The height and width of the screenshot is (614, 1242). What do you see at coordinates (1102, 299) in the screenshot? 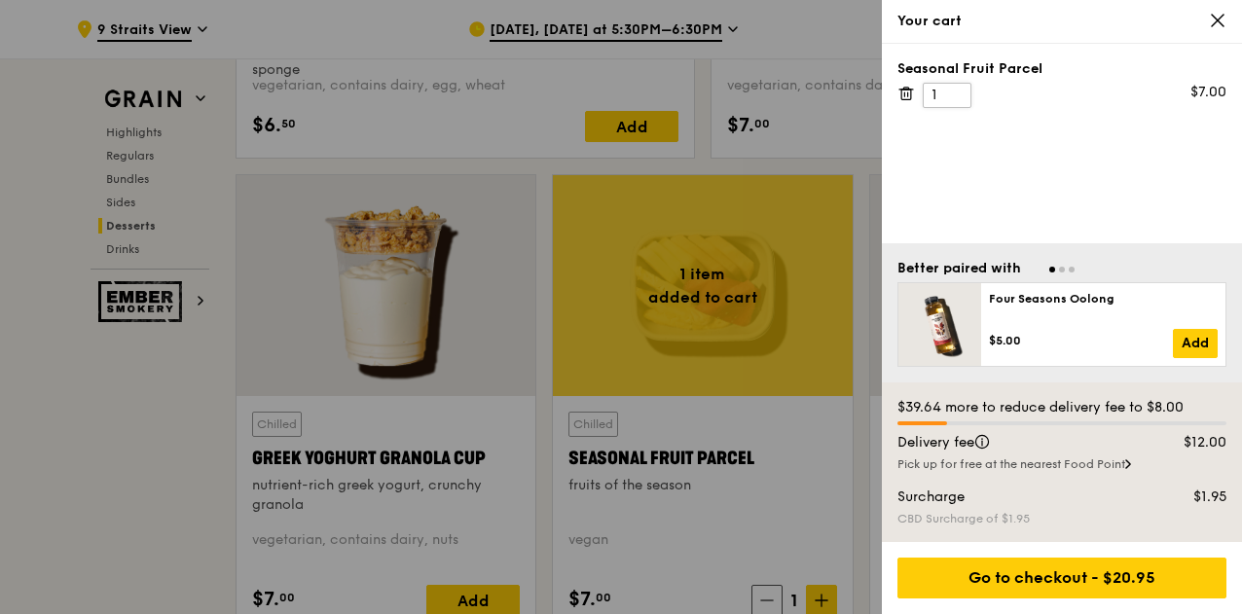
I see `div: Four Seasons Oolong` at bounding box center [1102, 299].